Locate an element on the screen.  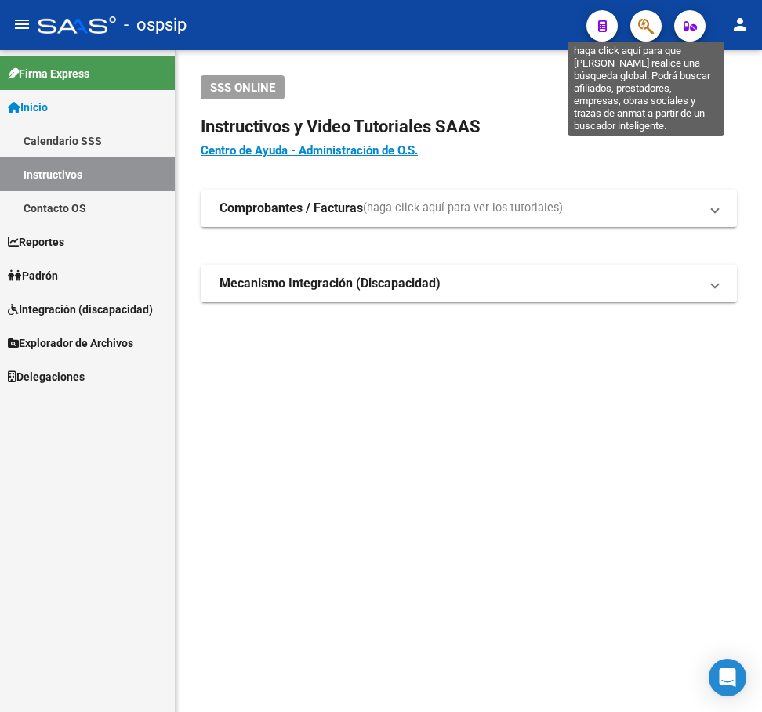
span: Integración (discapacidad) is located at coordinates (80, 310).